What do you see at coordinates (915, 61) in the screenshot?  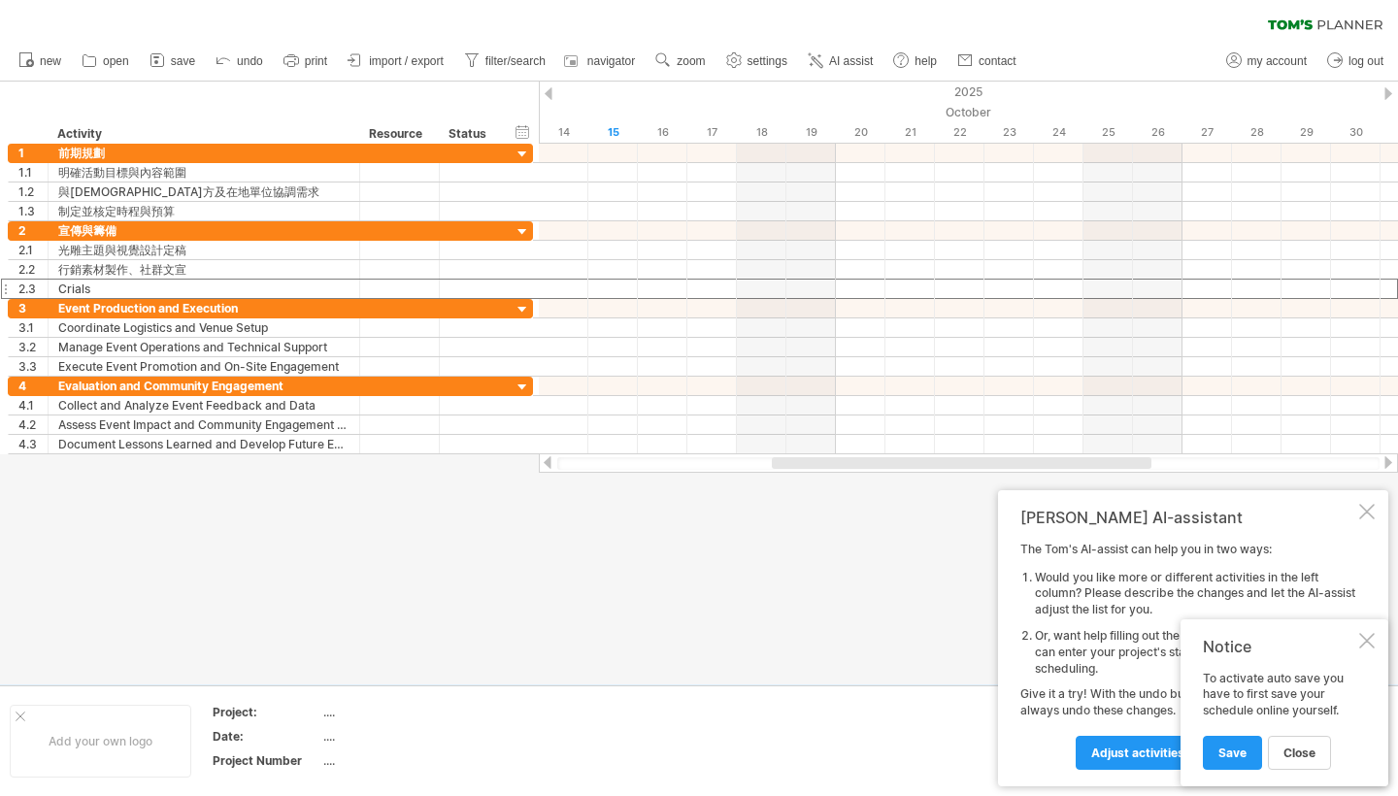 I see `a: help` at bounding box center [915, 61].